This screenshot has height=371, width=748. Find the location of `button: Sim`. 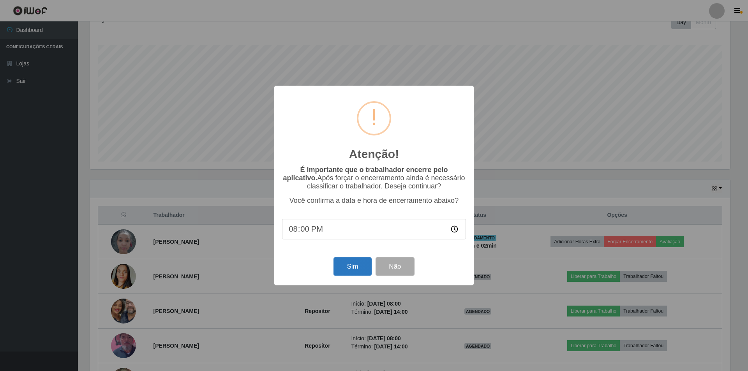

button: Sim is located at coordinates (352, 266).